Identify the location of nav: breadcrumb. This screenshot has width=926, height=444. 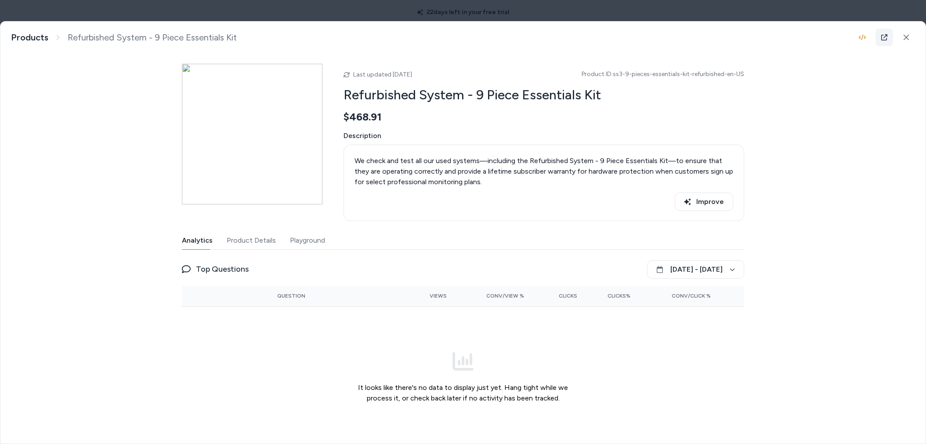
(124, 37).